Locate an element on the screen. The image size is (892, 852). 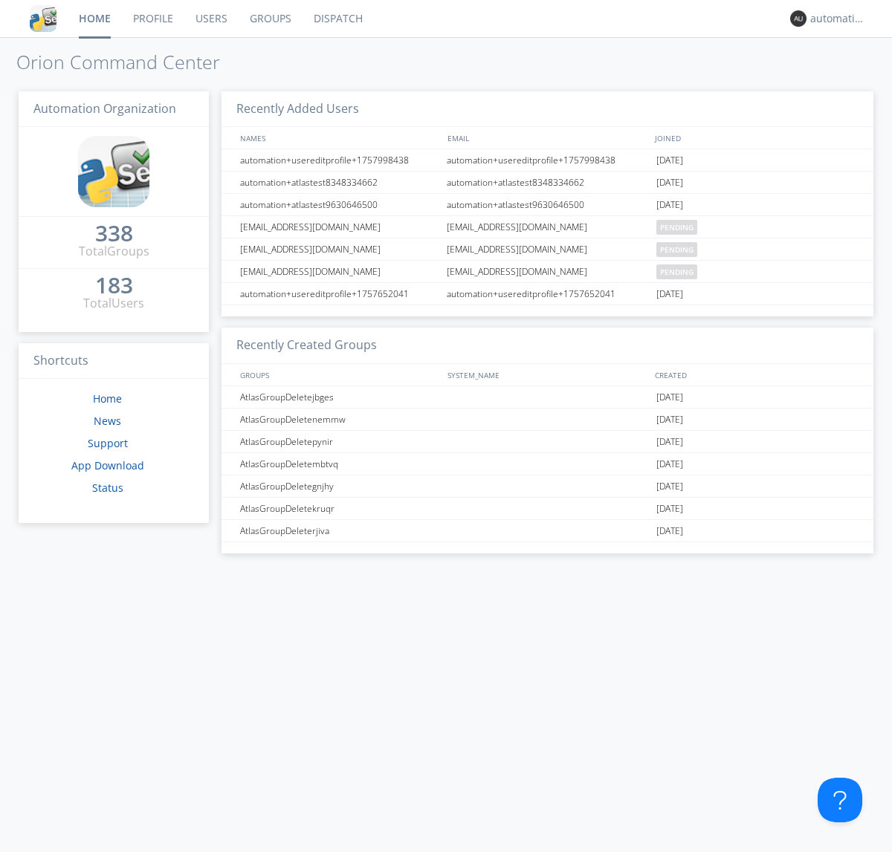
div: AtlasGroupDeletepynir is located at coordinates (339, 441).